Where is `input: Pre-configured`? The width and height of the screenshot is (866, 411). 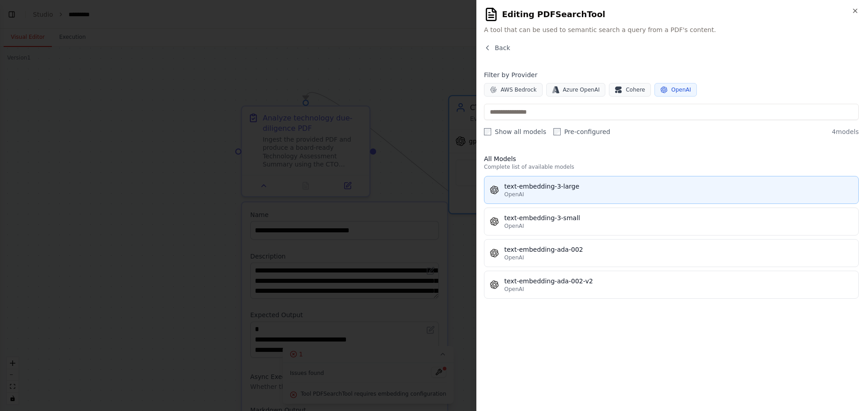
input: Pre-configured is located at coordinates (557, 132).